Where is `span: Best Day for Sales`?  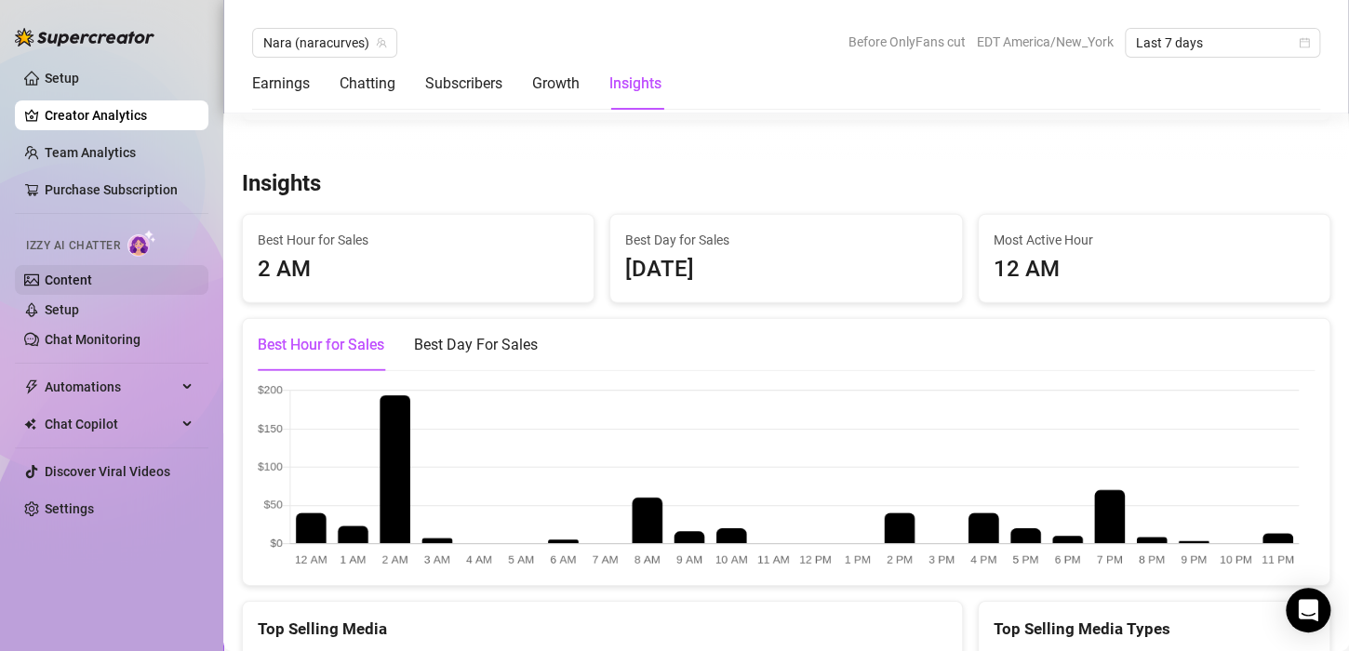 span: Best Day for Sales is located at coordinates (785, 240).